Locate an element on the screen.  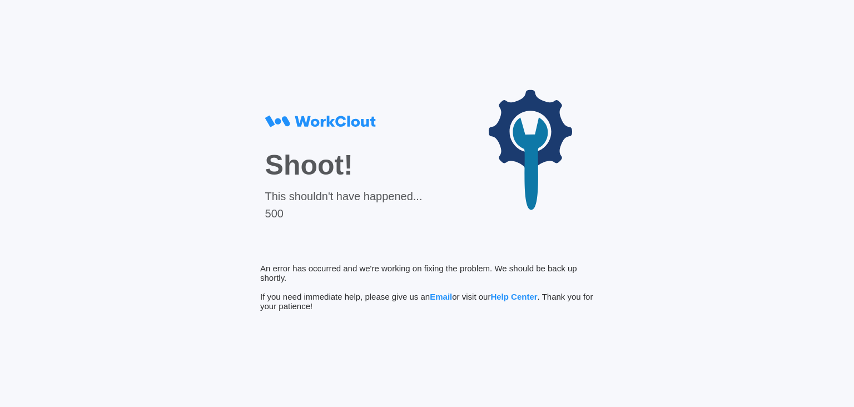
div: 500 is located at coordinates (344, 214).